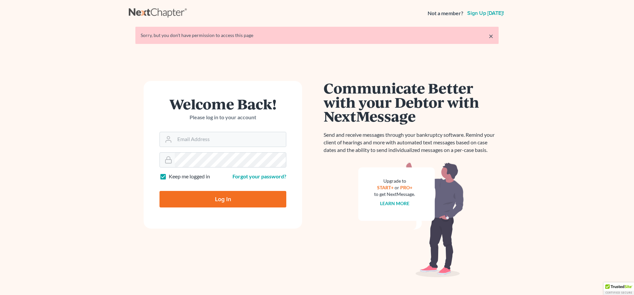  I want to click on input: Email Address, so click(230, 139).